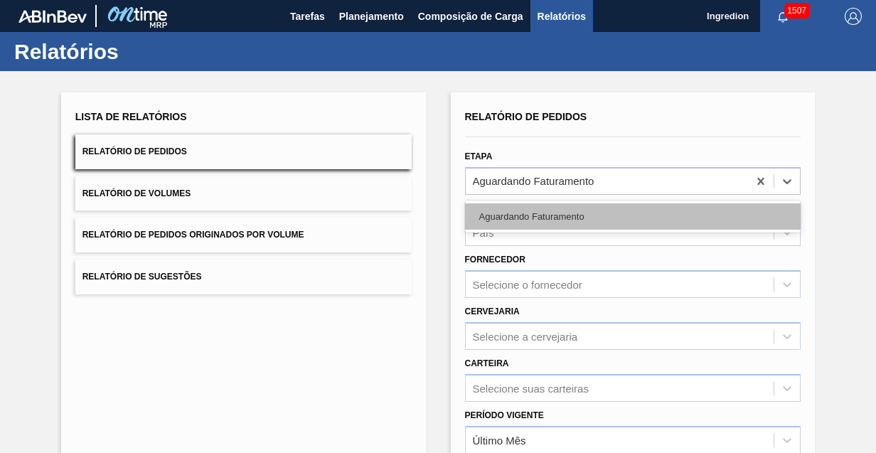 The width and height of the screenshot is (876, 453). Describe the element at coordinates (131, 117) in the screenshot. I see `span: Lista de Relatórios` at that location.